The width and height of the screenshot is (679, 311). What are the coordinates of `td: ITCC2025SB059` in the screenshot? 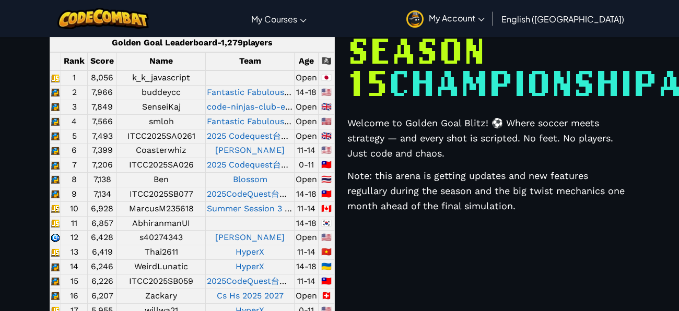 It's located at (161, 281).